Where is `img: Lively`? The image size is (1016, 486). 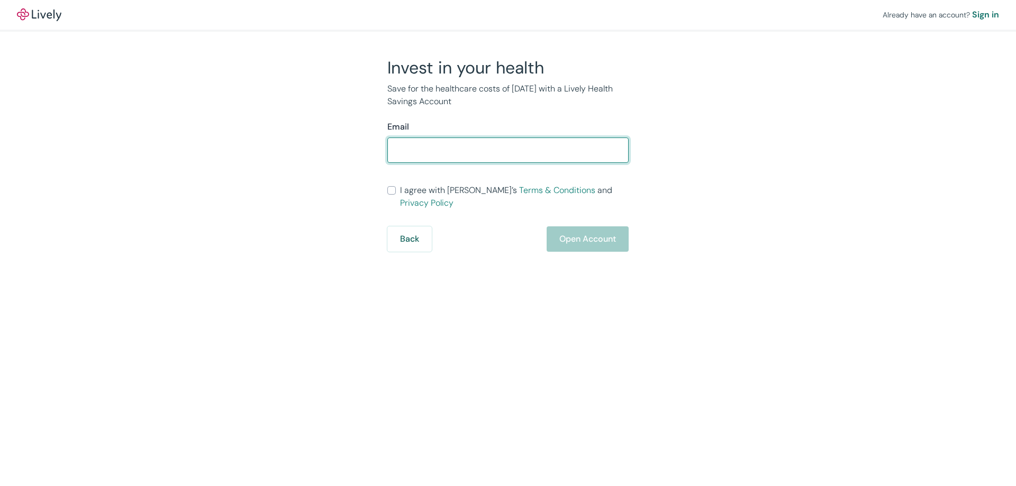
img: Lively is located at coordinates (39, 15).